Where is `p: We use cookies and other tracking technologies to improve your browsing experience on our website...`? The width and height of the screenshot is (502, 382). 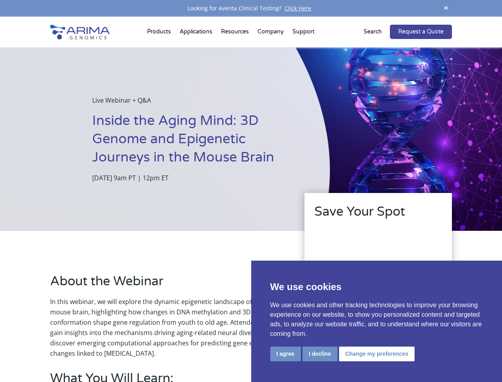 p: We use cookies and other tracking technologies to improve your browsing experience on our website... is located at coordinates (377, 319).